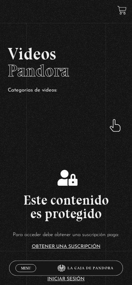 Image resolution: width=132 pixels, height=285 pixels. What do you see at coordinates (26, 268) in the screenshot?
I see `span: Menu` at bounding box center [26, 268].